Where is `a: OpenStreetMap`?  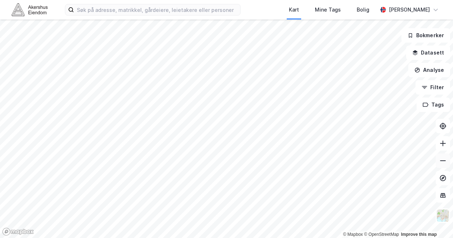 a: OpenStreetMap is located at coordinates (381, 234).